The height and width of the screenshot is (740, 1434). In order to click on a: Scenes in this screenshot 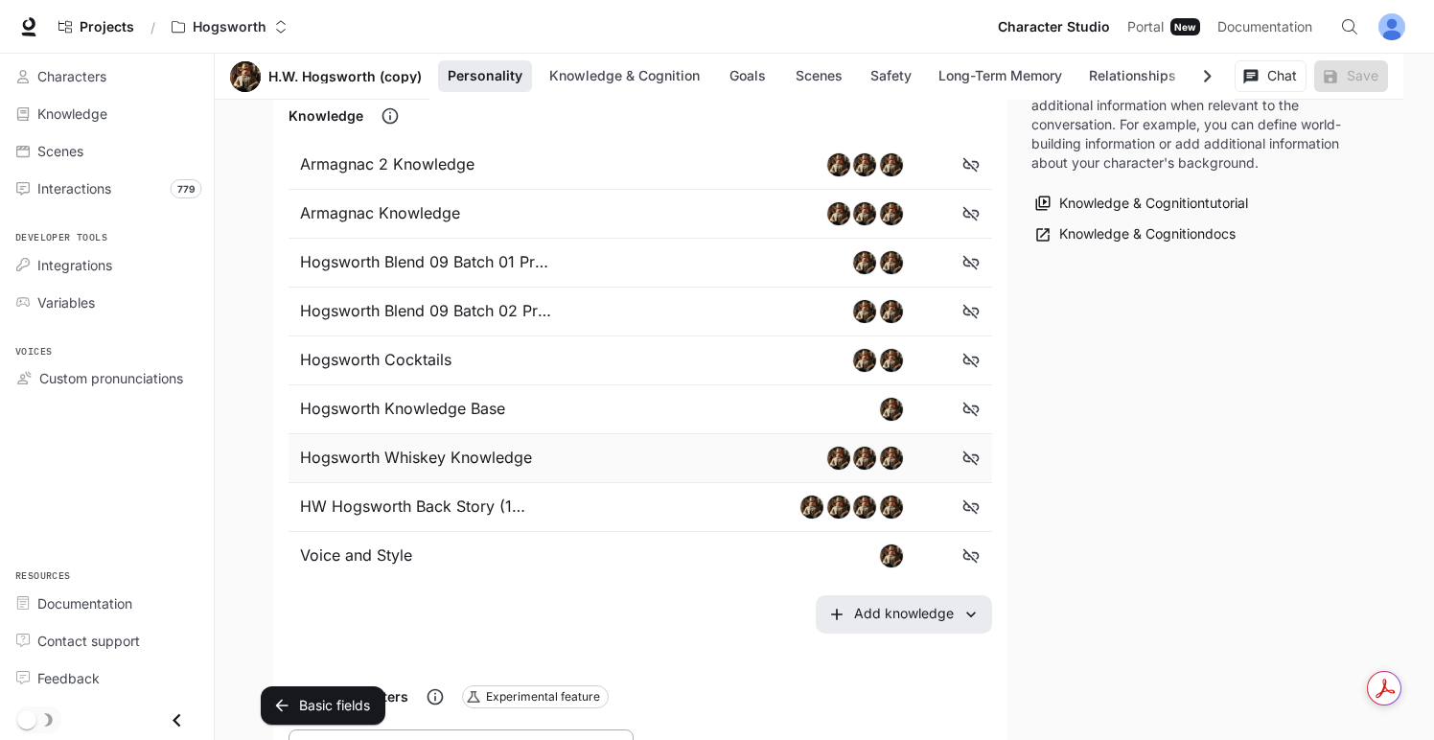, I will do `click(106, 150)`.